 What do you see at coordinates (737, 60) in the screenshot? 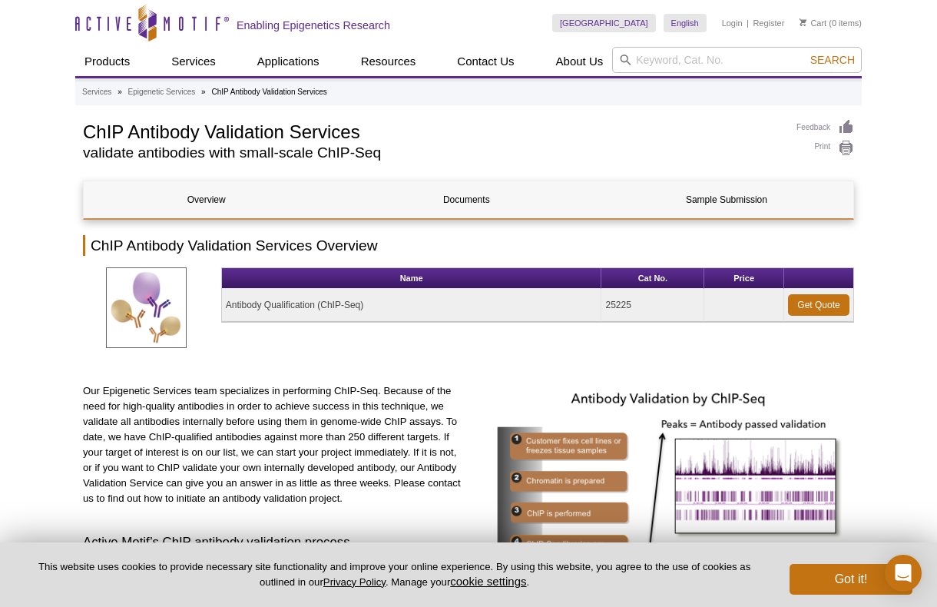
I see `input: Keyword, Cat. No.` at bounding box center [737, 60].